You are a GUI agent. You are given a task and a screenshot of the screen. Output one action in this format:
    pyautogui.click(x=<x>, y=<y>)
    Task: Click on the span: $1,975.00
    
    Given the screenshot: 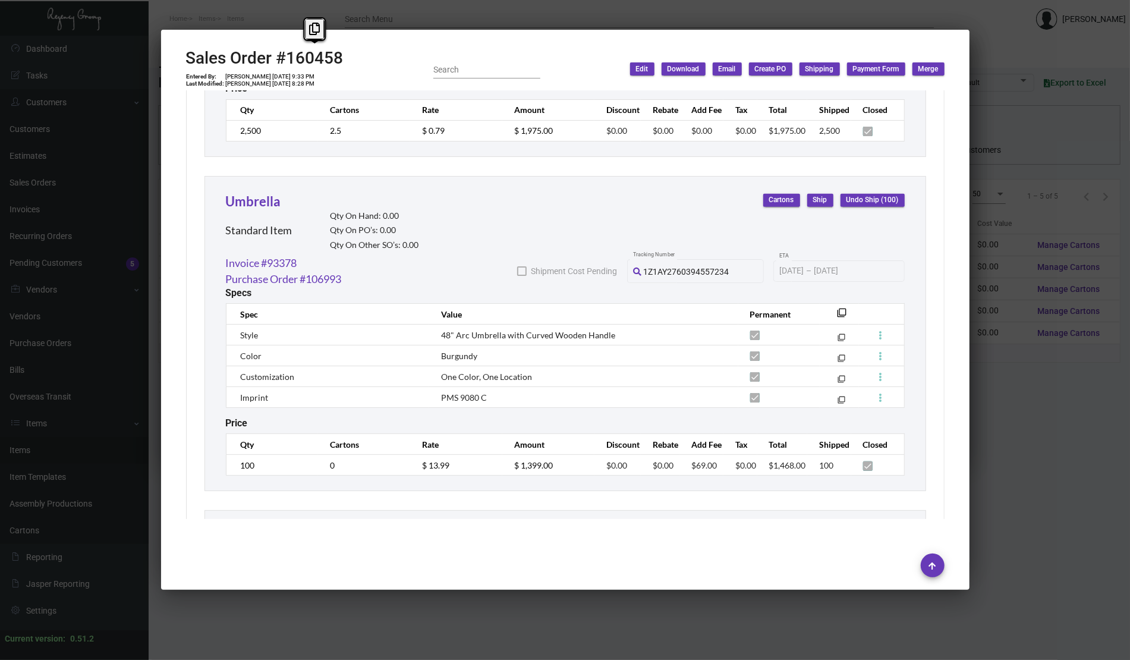 What is the action you would take?
    pyautogui.click(x=787, y=130)
    